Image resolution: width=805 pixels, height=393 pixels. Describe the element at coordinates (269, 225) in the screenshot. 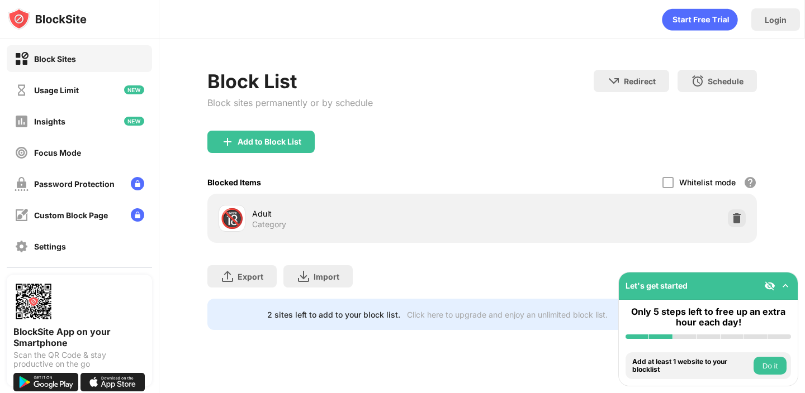

I see `div: Category` at that location.